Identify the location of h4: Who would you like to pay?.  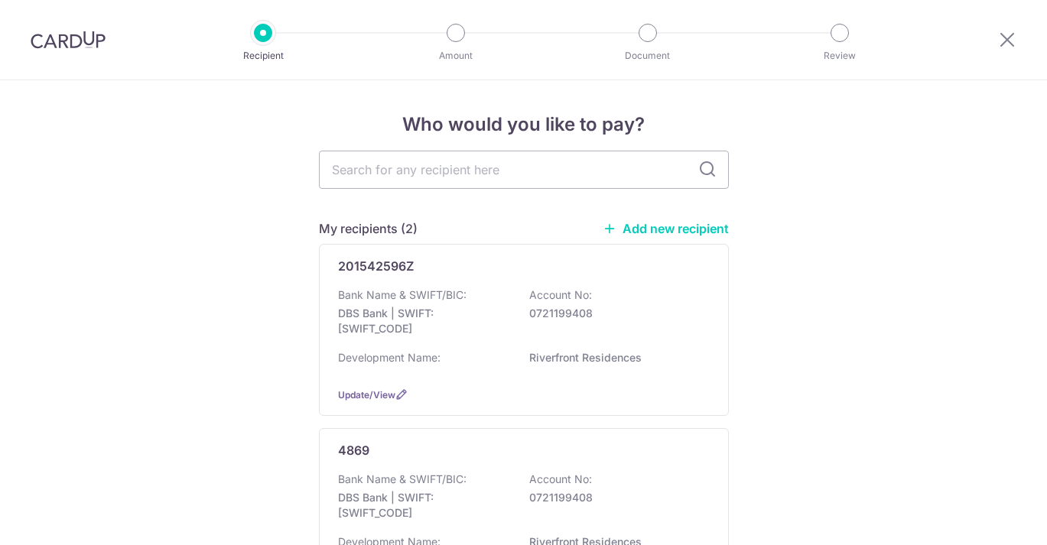
(524, 125).